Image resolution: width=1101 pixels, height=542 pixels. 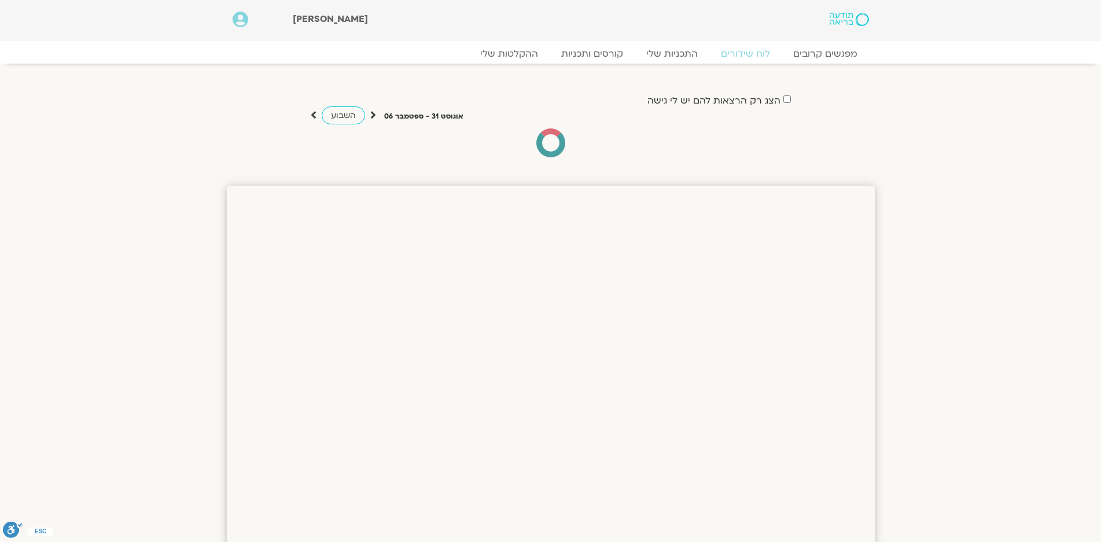 What do you see at coordinates (592, 54) in the screenshot?
I see `a: קורסים ותכניות` at bounding box center [592, 54].